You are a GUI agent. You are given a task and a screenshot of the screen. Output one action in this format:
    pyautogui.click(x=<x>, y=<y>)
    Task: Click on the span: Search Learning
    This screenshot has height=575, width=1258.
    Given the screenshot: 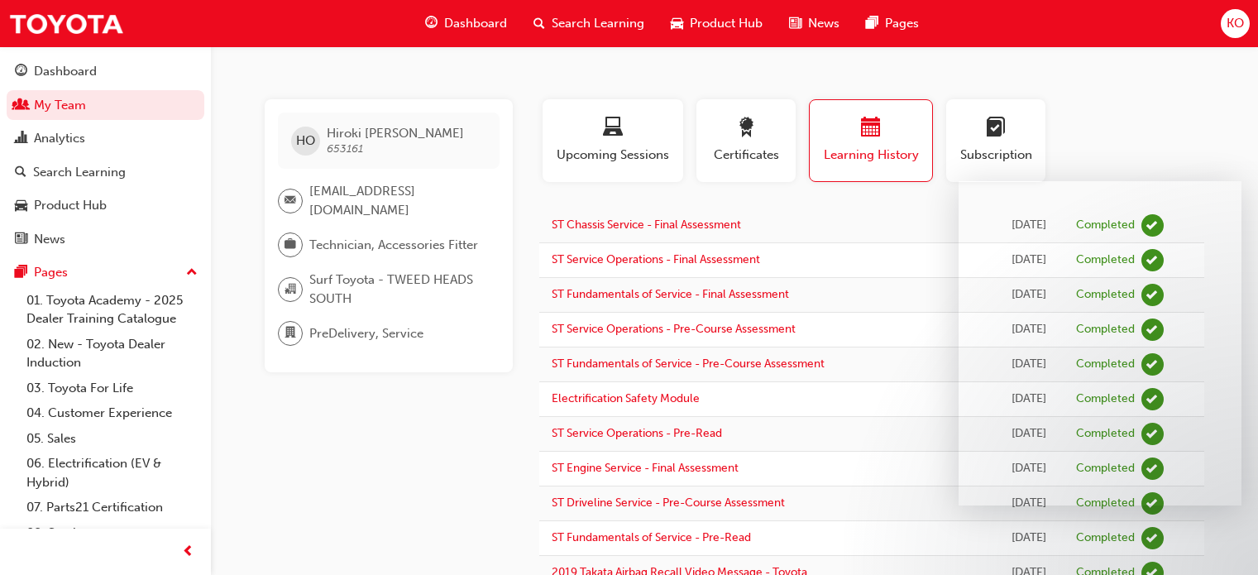 What is the action you would take?
    pyautogui.click(x=598, y=23)
    